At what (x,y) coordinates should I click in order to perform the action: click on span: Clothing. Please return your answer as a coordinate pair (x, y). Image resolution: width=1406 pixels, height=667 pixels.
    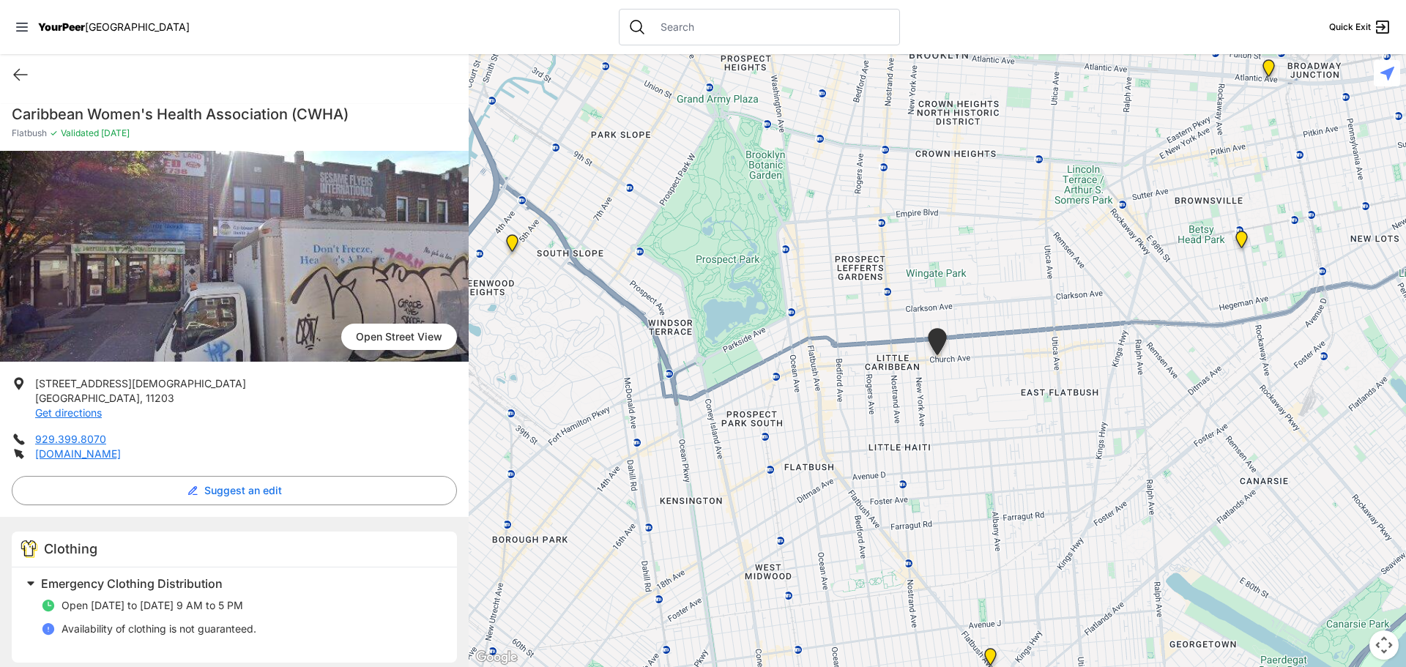
    Looking at the image, I should click on (70, 549).